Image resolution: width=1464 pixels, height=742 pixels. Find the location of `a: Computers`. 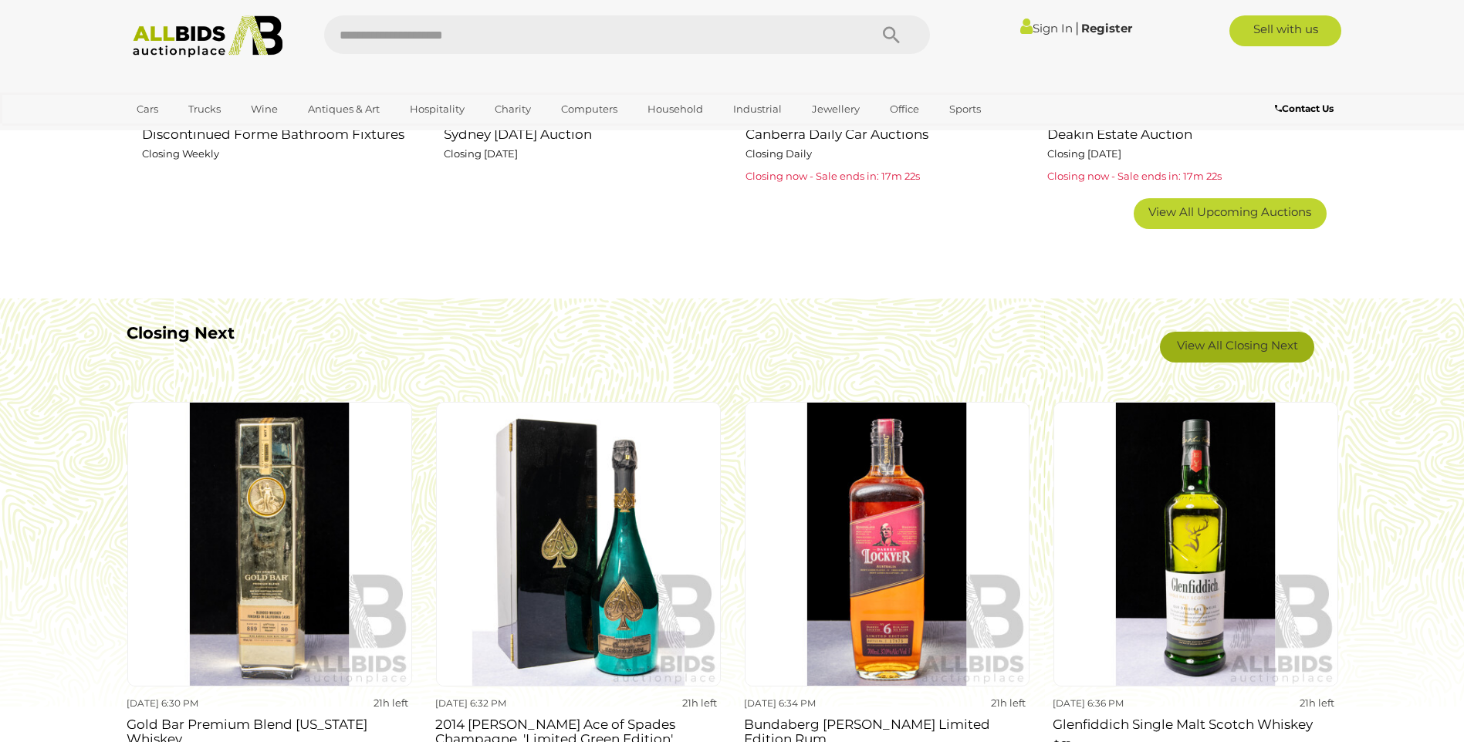

a: Computers is located at coordinates (589, 109).